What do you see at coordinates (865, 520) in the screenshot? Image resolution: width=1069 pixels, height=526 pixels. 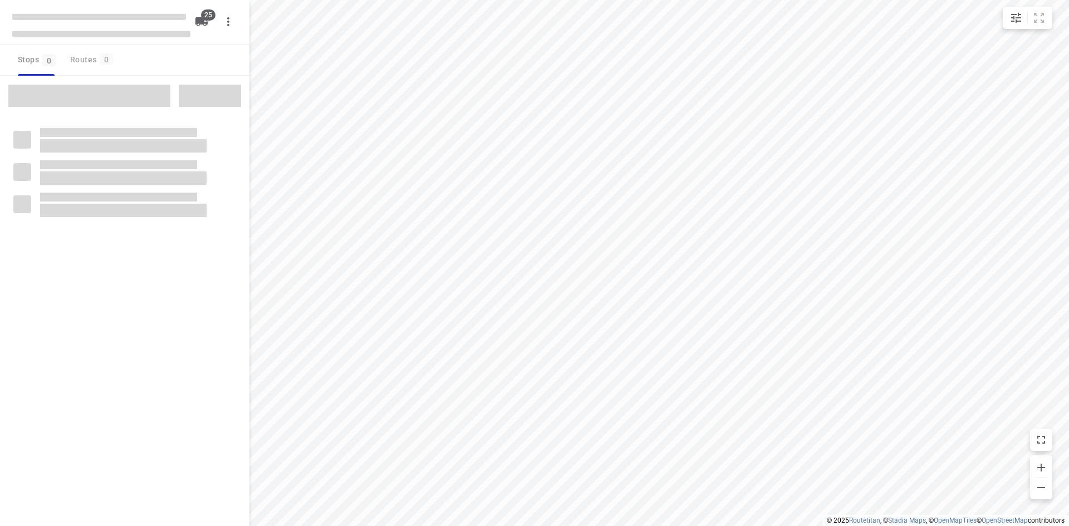 I see `a: Routetitan` at bounding box center [865, 520].